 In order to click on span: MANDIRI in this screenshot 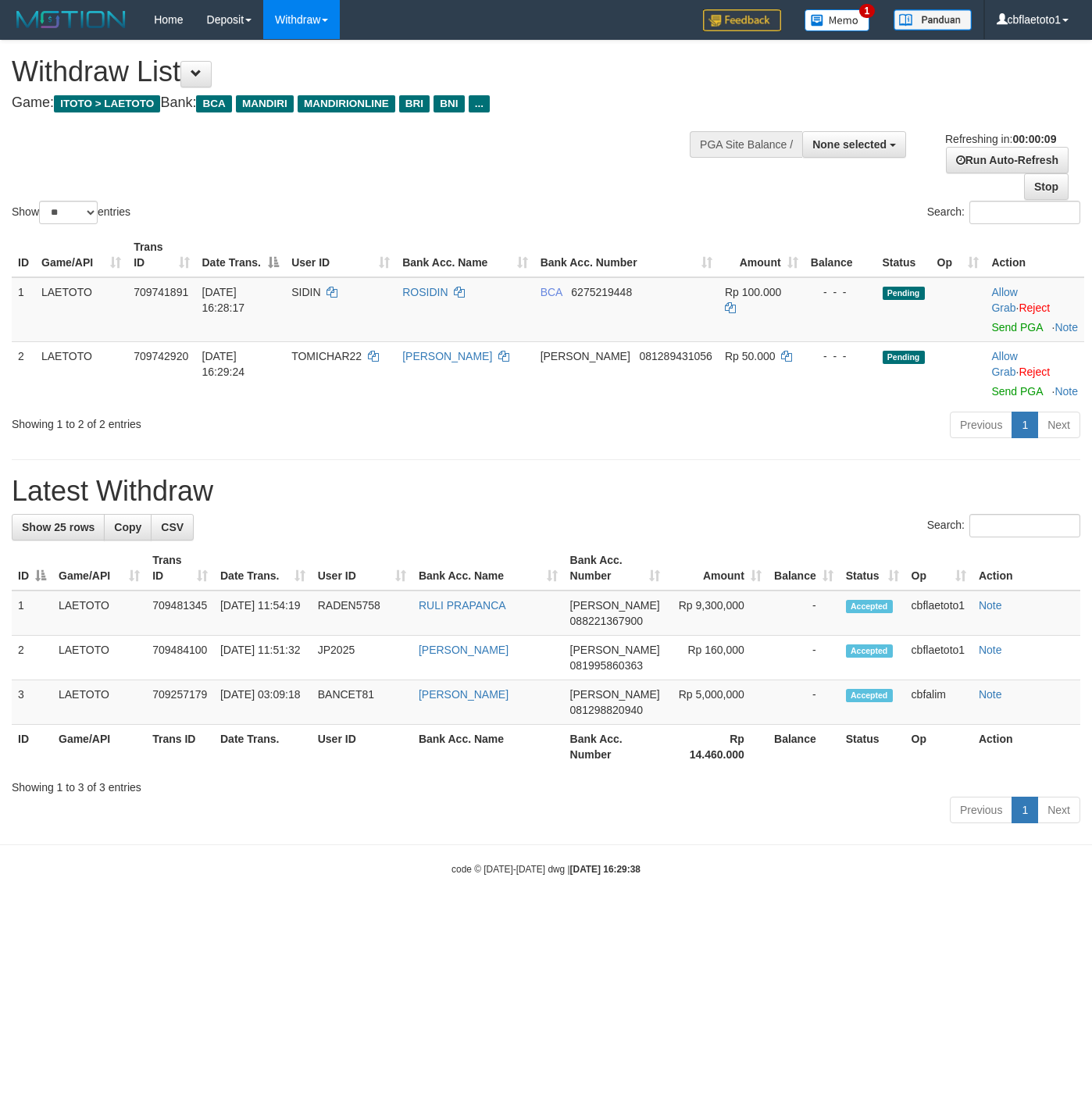, I will do `click(265, 104)`.